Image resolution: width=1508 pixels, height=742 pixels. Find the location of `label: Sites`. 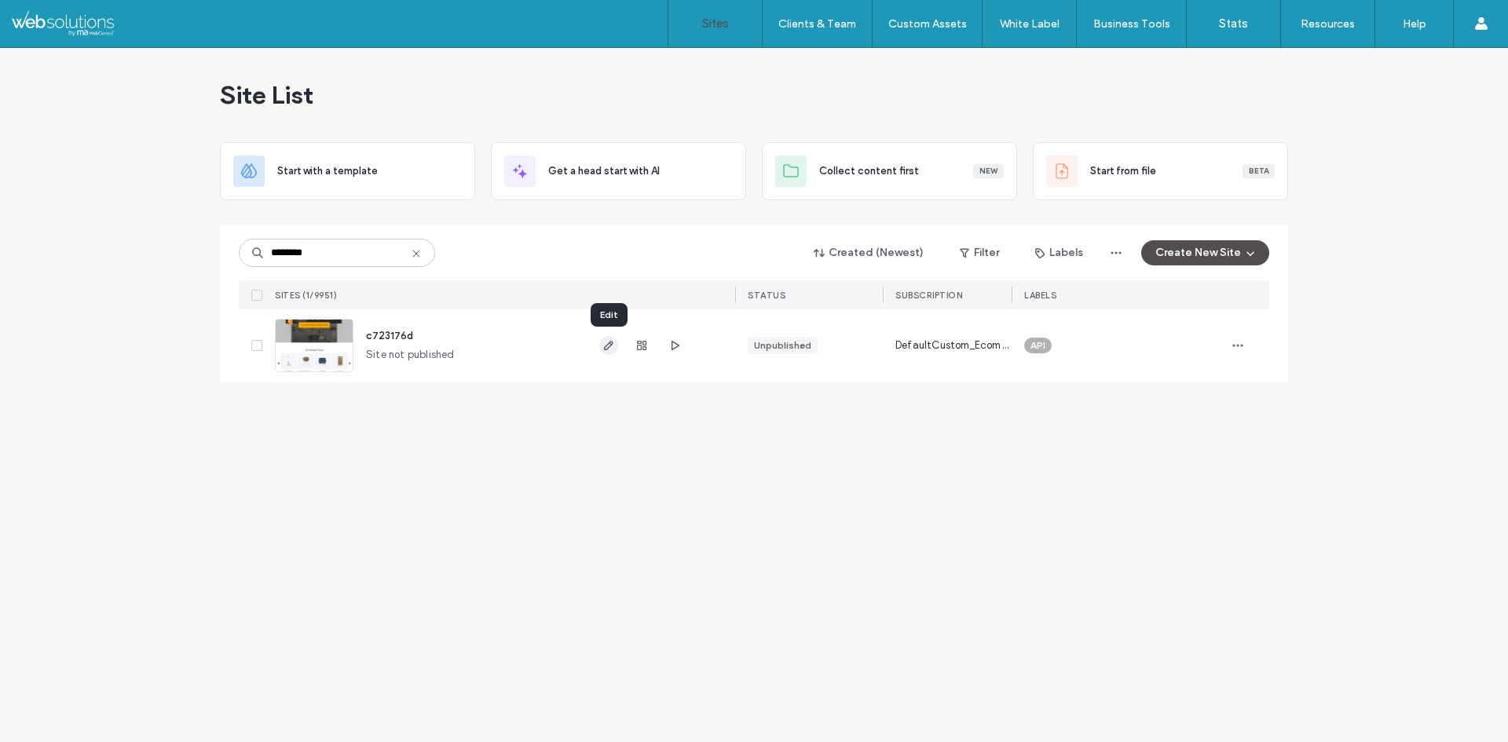

label: Sites is located at coordinates (715, 24).